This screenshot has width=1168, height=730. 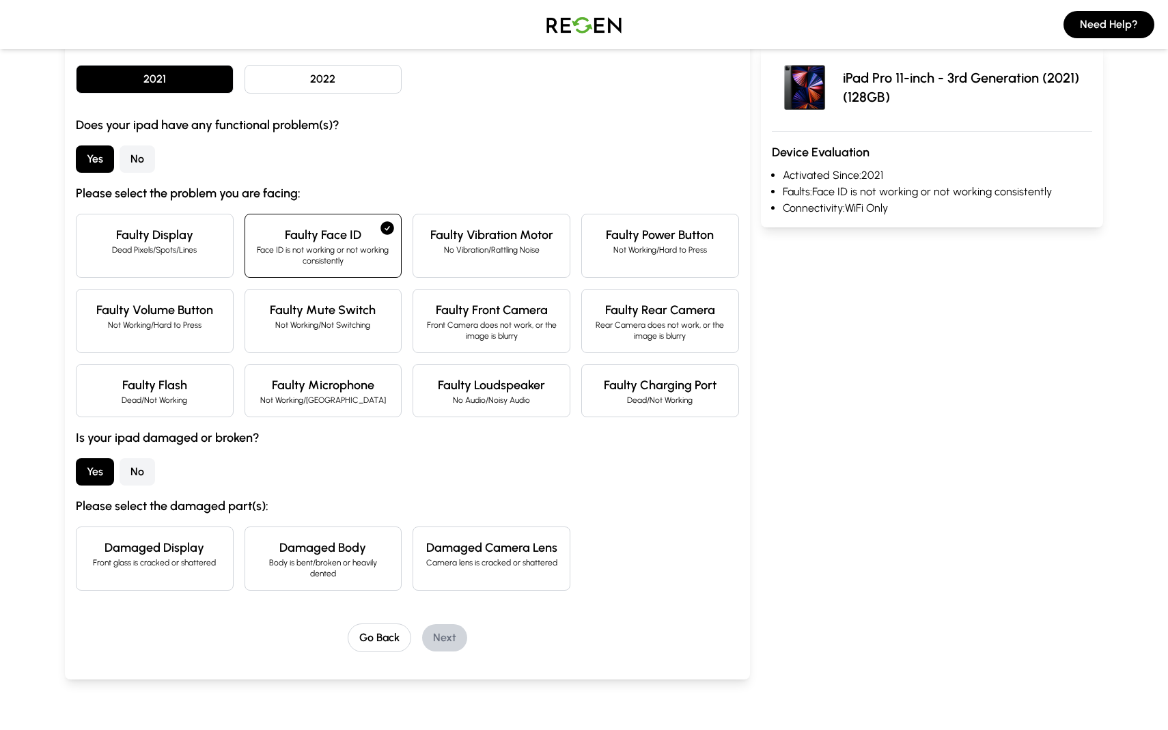 I want to click on img: Logo, so click(x=584, y=25).